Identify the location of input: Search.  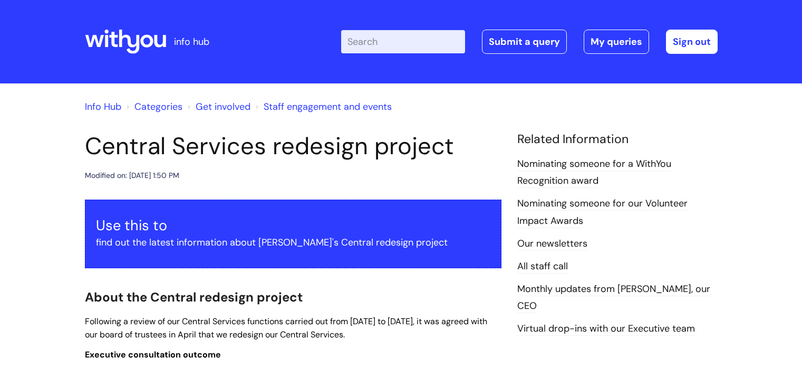
(403, 42).